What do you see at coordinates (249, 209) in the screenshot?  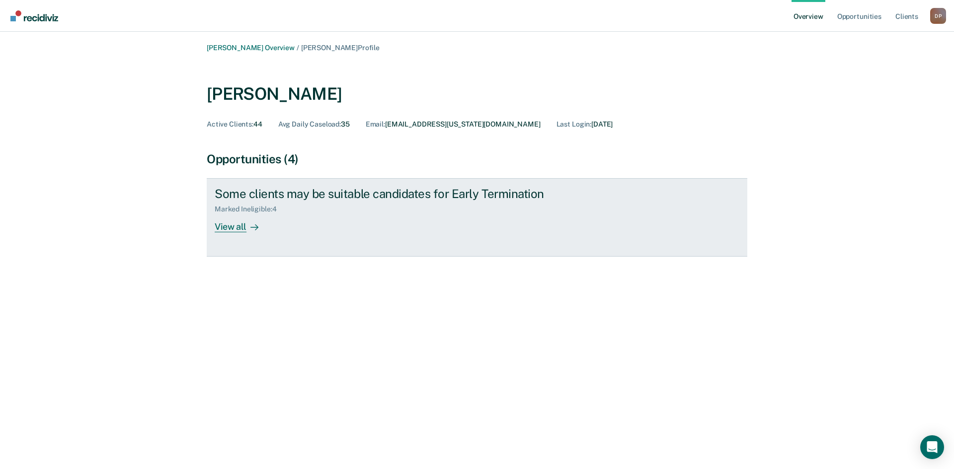 I see `div: Marked Ineligible : 4` at bounding box center [249, 209].